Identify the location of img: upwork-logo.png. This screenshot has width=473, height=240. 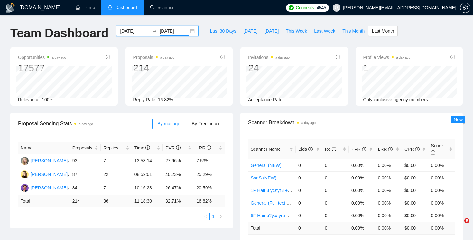
(291, 8).